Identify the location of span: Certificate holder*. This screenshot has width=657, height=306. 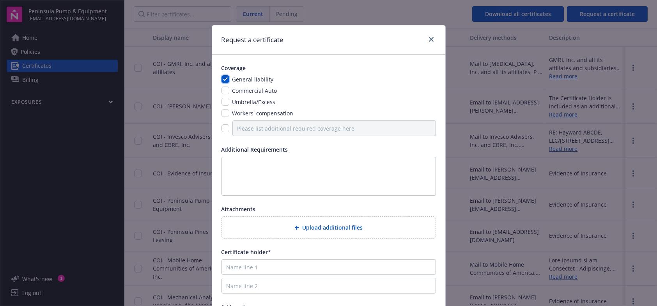
(246, 252).